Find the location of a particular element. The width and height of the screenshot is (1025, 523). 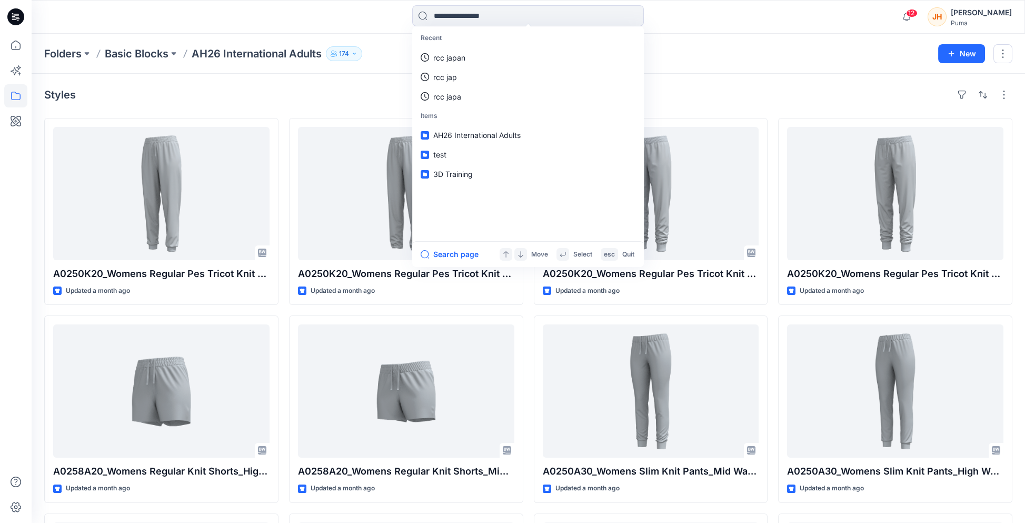

a: A0258A20_Womens Regular Knit Shorts_Mid Waist_CV01 is located at coordinates (406, 391).